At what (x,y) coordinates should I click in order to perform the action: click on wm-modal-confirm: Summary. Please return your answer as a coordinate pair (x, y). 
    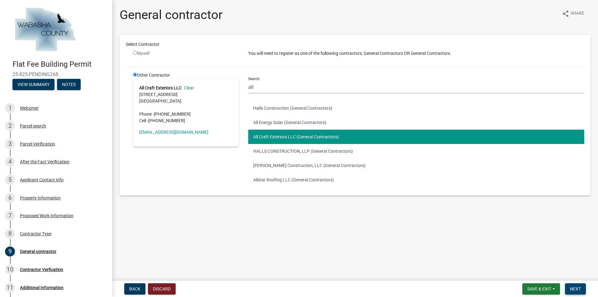
    Looking at the image, I should click on (33, 85).